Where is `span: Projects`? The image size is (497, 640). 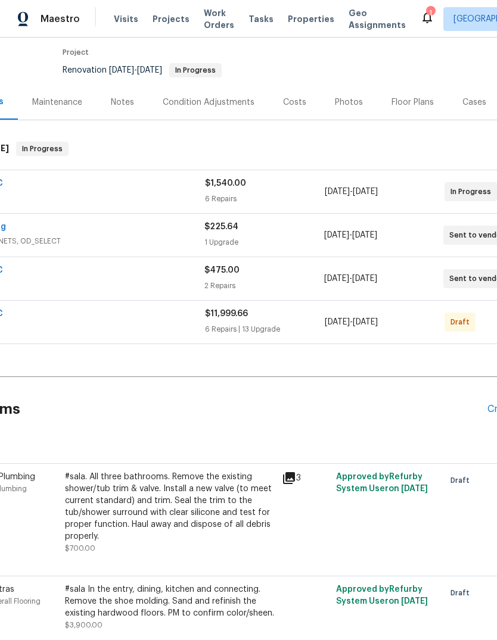 span: Projects is located at coordinates (171, 19).